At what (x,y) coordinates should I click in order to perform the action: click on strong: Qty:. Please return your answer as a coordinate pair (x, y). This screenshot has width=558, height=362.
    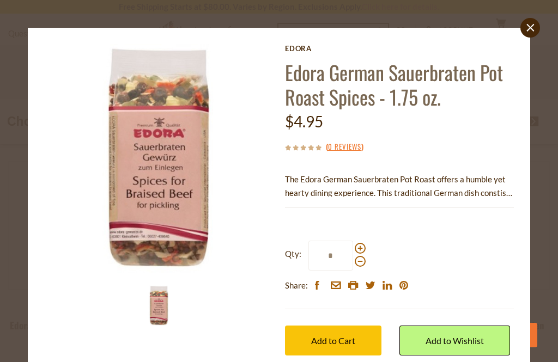
    Looking at the image, I should click on (293, 254).